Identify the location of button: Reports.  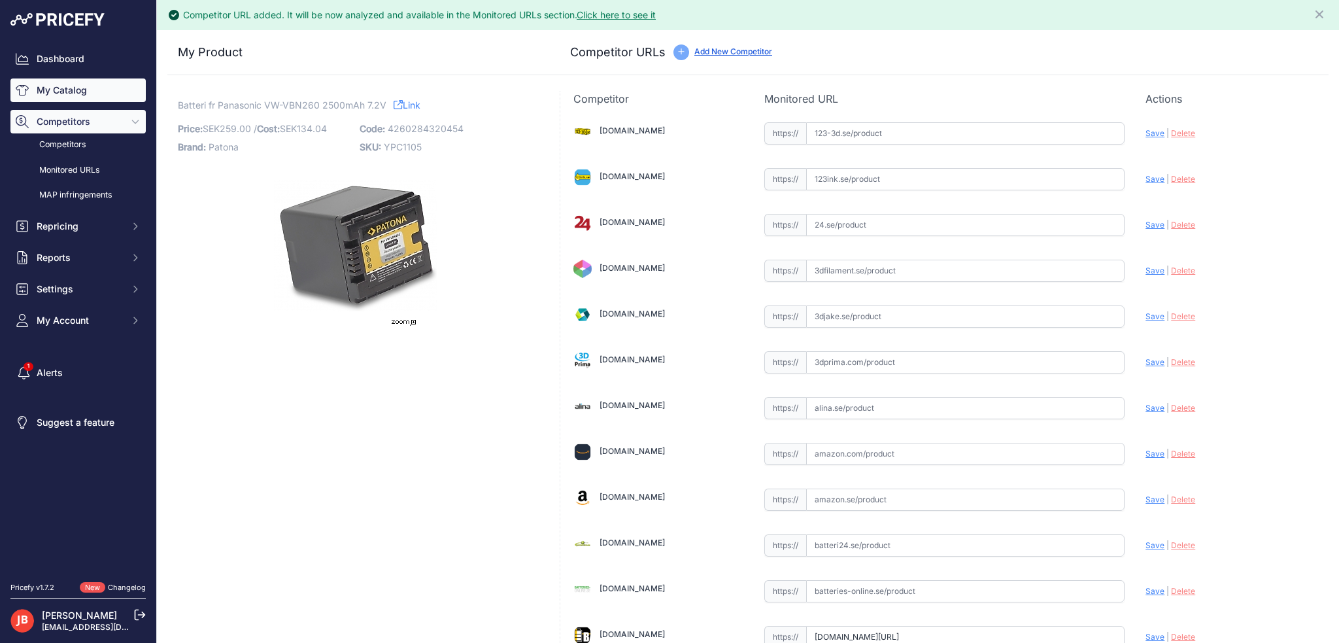
(78, 258).